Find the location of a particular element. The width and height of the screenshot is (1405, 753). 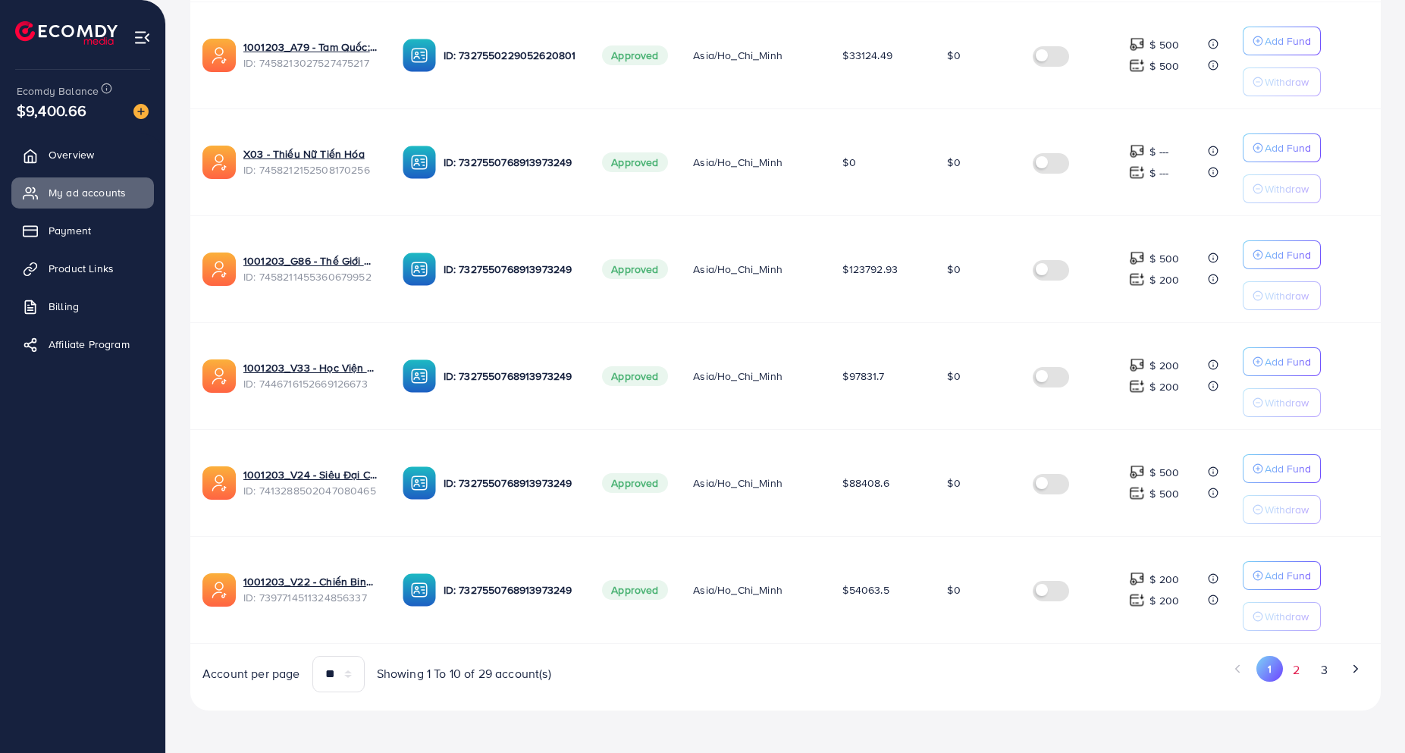

a: Overview is located at coordinates (83, 155).